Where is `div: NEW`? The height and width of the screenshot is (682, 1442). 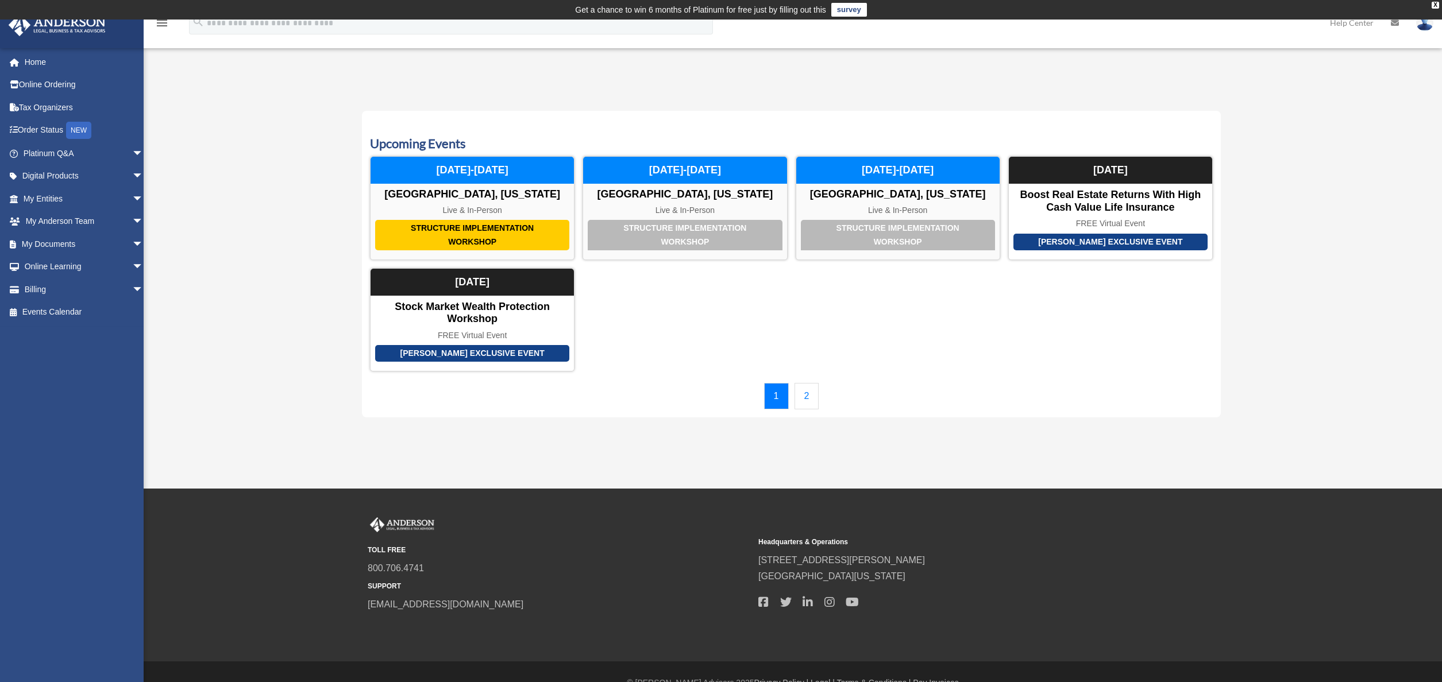
div: NEW is located at coordinates (79, 130).